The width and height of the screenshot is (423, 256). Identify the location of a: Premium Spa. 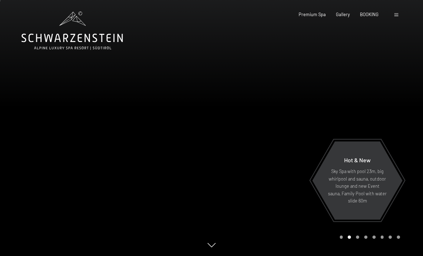
(313, 14).